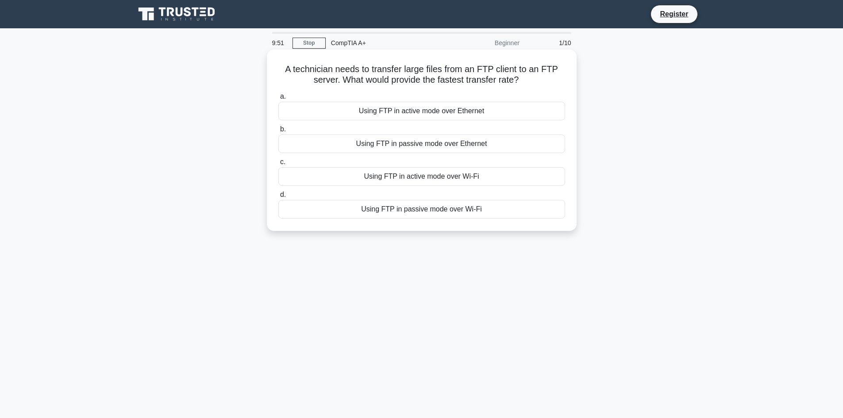 This screenshot has width=843, height=418. What do you see at coordinates (422, 209) in the screenshot?
I see `div: Using FTP in passive mode over Wi-Fi` at bounding box center [422, 209].